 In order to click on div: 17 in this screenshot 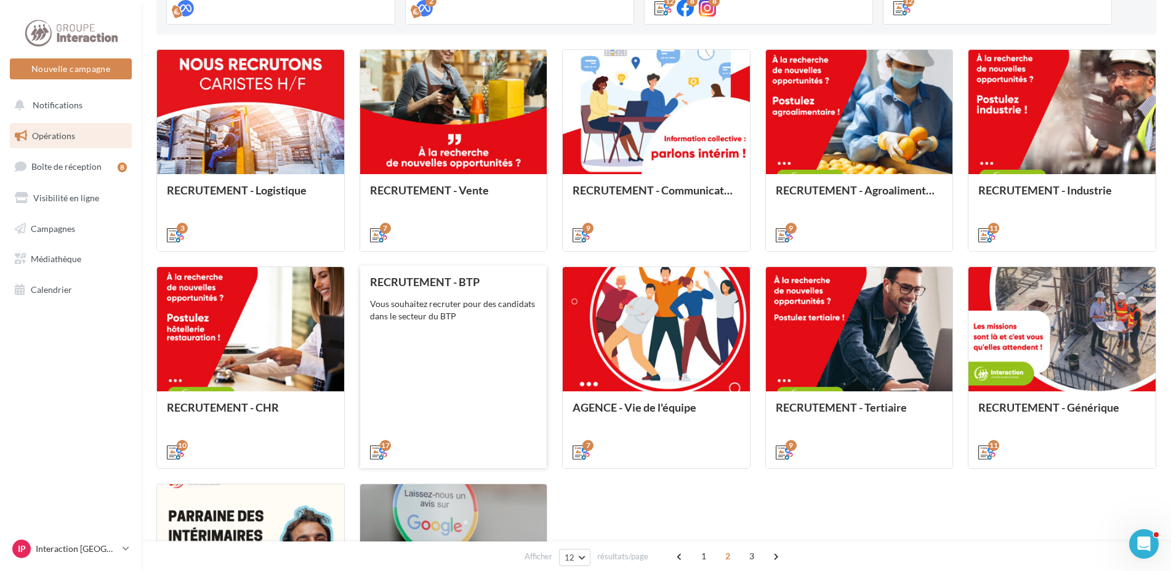, I will do `click(385, 446)`.